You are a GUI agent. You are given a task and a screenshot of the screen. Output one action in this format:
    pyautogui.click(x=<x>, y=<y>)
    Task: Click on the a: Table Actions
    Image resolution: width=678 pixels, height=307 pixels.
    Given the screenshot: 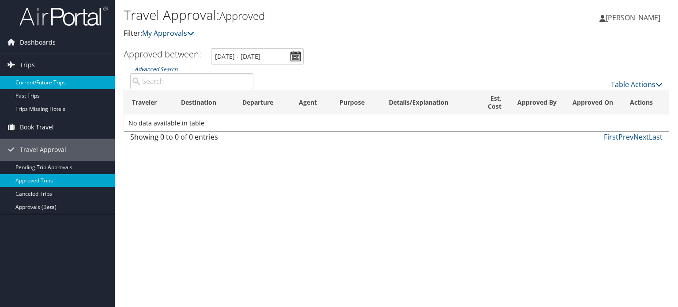 What is the action you would take?
    pyautogui.click(x=637, y=84)
    